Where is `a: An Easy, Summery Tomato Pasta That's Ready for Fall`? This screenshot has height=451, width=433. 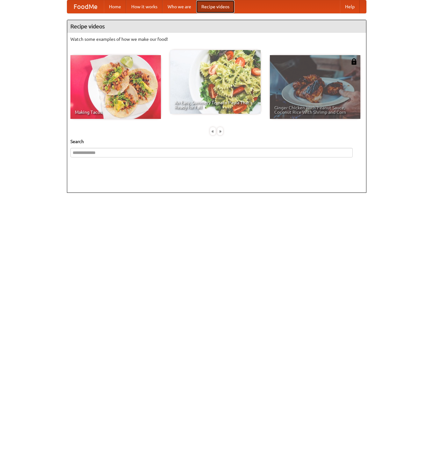 a: An Easy, Summery Tomato Pasta That's Ready for Fall is located at coordinates (215, 82).